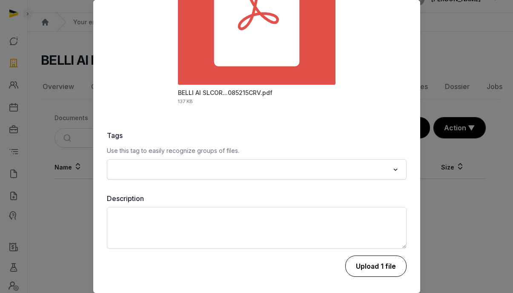 The height and width of the screenshot is (293, 513). What do you see at coordinates (185, 101) in the screenshot?
I see `div: 137 KB` at bounding box center [185, 101].